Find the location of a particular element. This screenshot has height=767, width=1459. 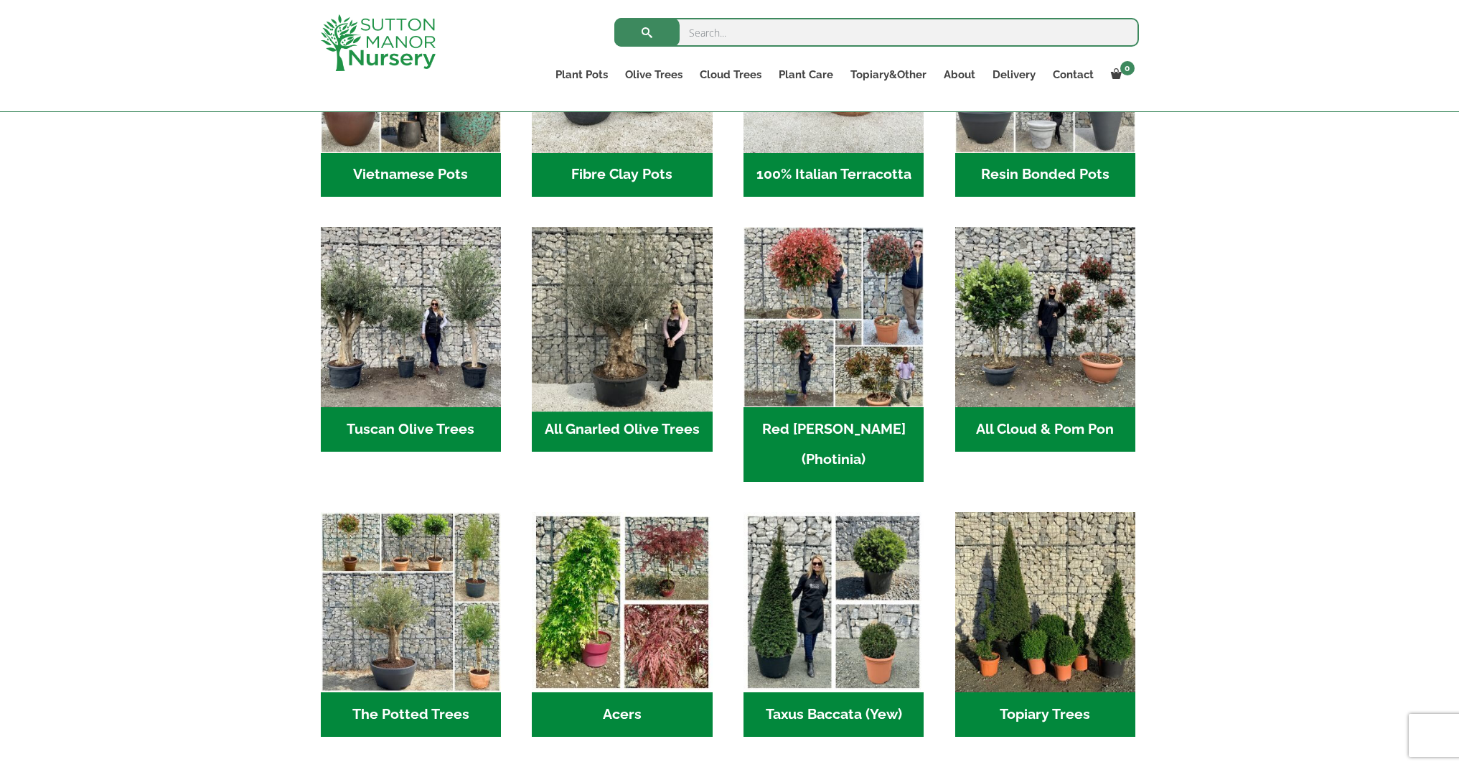

img: Home - 5833C5B7 31D0 4C3A 8E42 DB494A1738DB is located at coordinates (622, 317).